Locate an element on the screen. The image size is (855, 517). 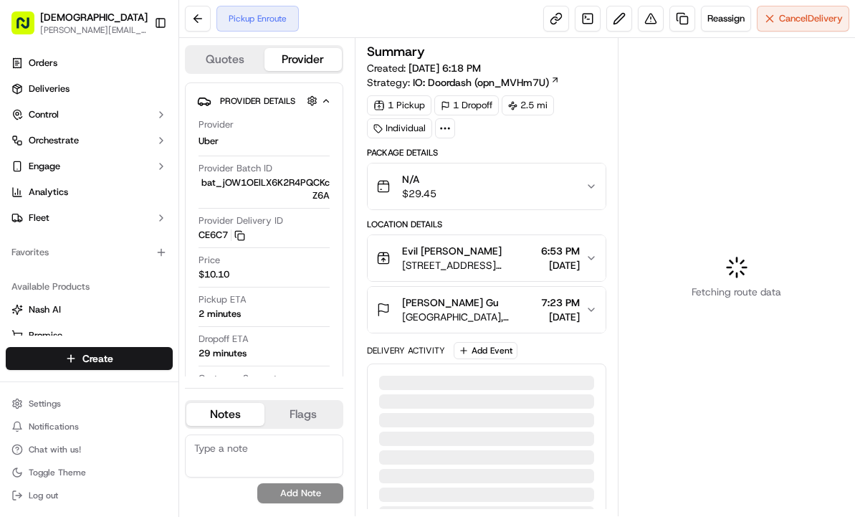
button: Reassign is located at coordinates (726, 19).